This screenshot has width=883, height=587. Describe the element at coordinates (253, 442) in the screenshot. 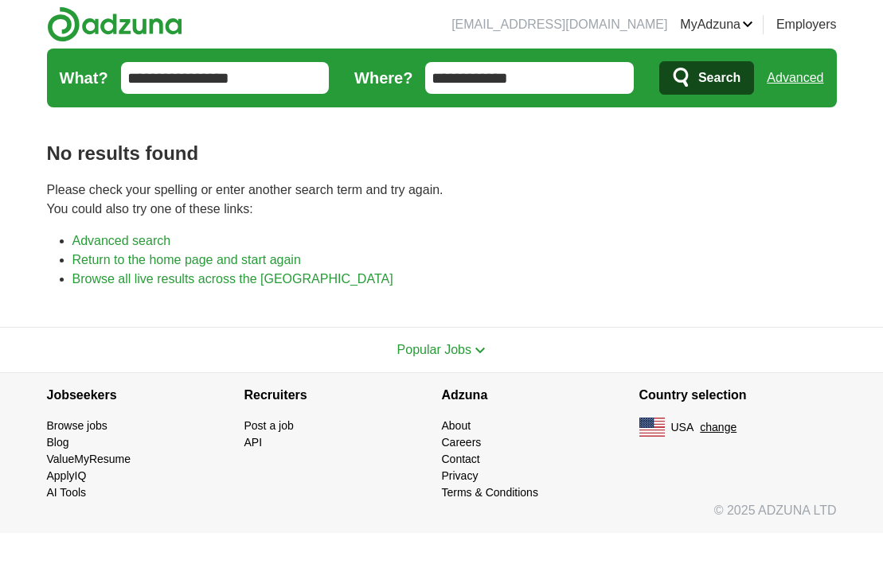

I see `a: API` at that location.